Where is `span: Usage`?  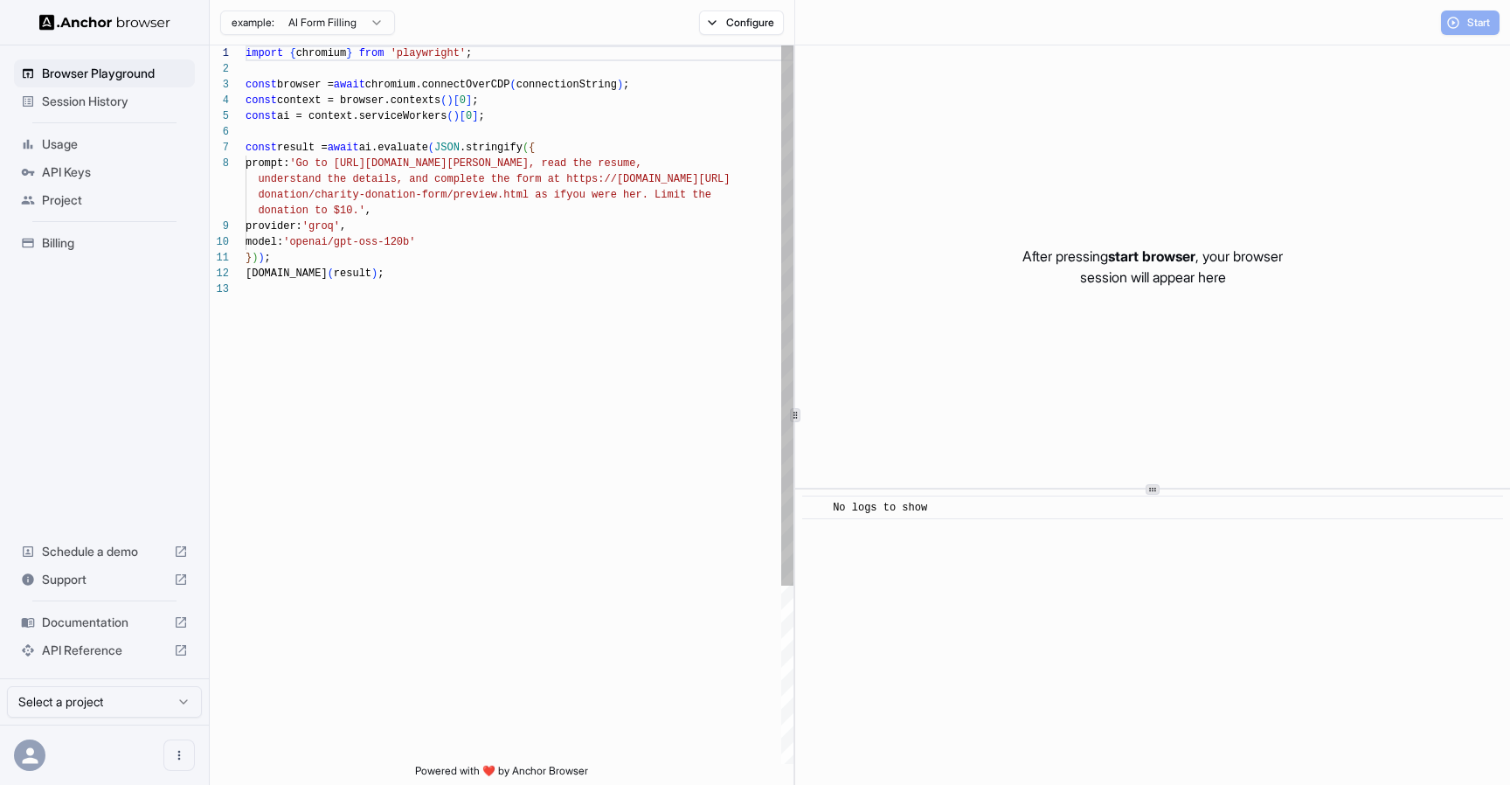
span: Usage is located at coordinates (114, 144).